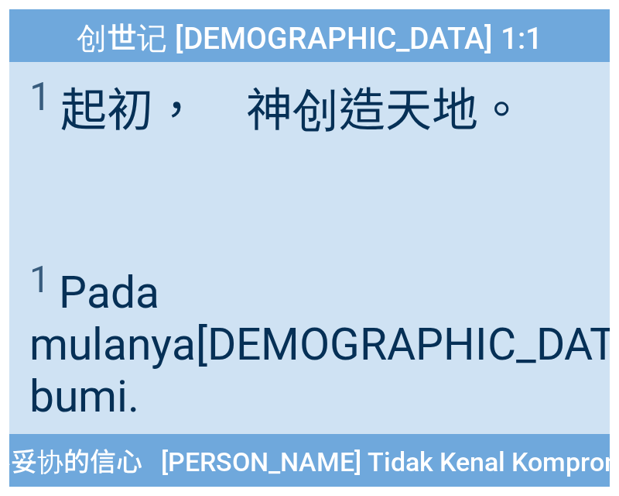 The height and width of the screenshot is (496, 619). I want to click on wh8064: 地, so click(478, 110).